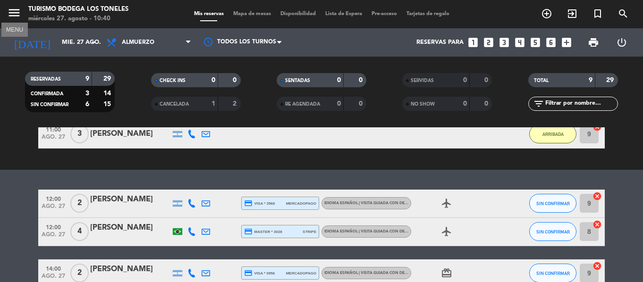  Describe the element at coordinates (93, 42) in the screenshot. I see `i: arrow_drop_down` at that location.